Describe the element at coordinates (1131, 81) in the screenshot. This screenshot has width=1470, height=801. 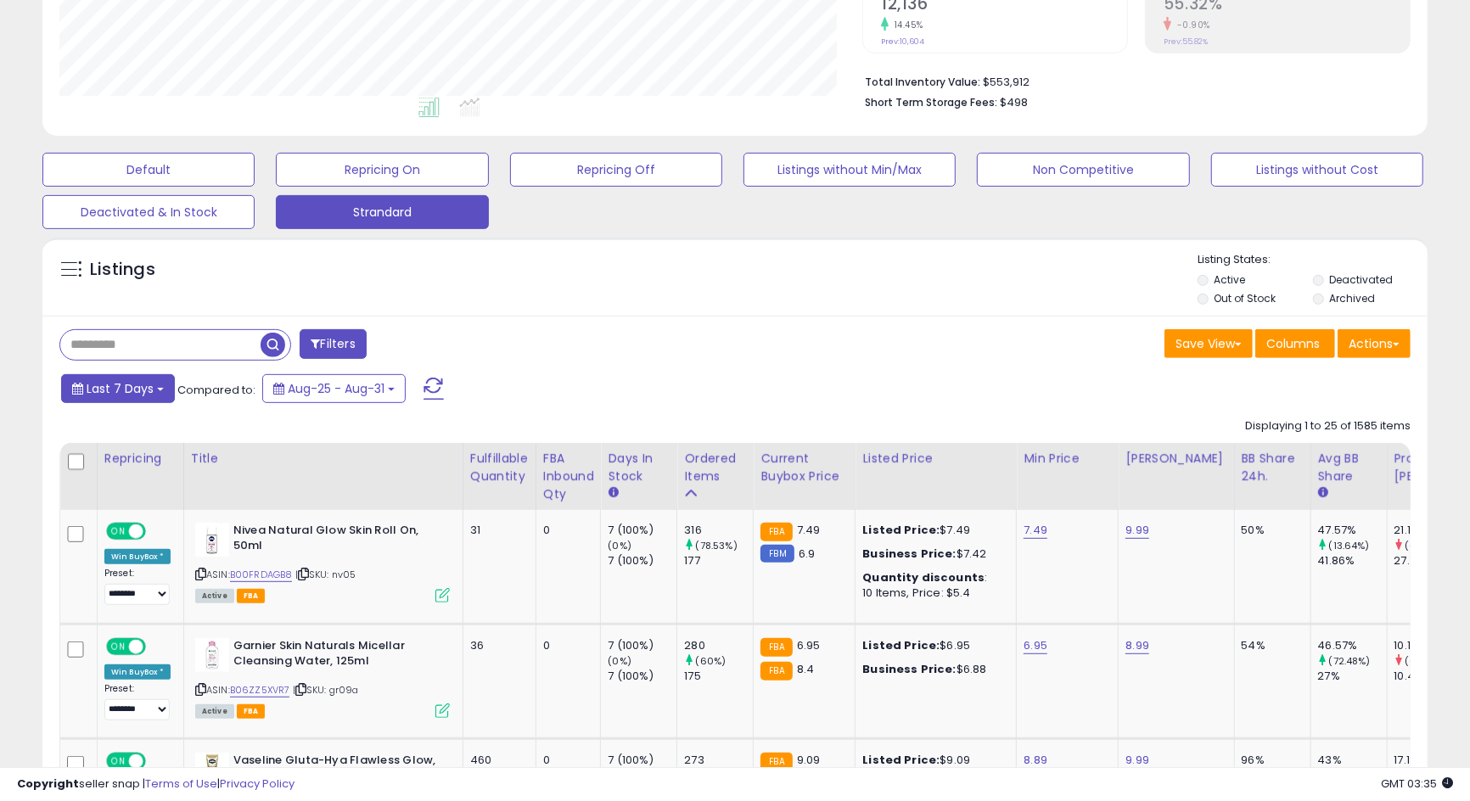
I see `li: $553,912` at that location.